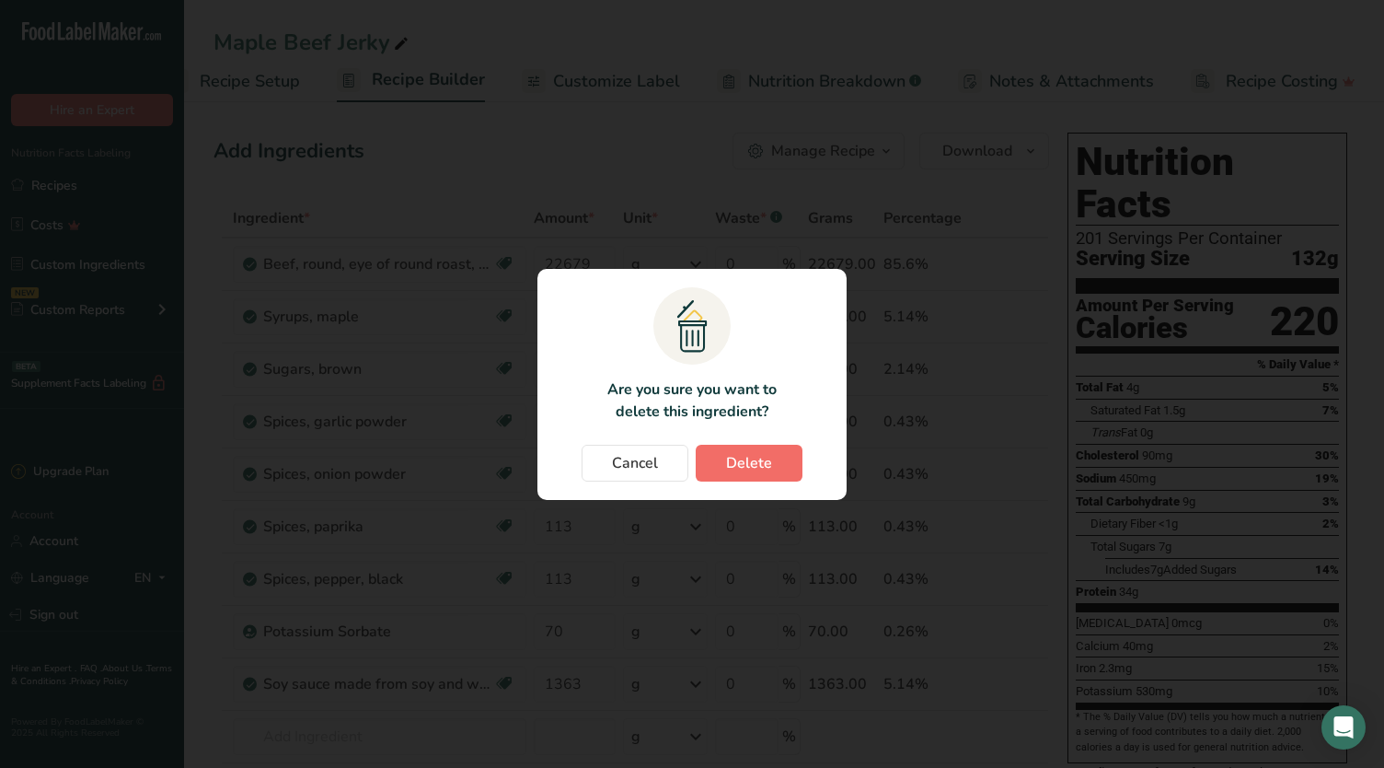 The width and height of the screenshot is (1384, 768). Describe the element at coordinates (1344, 727) in the screenshot. I see `div: Open Intercom Messenger` at that location.